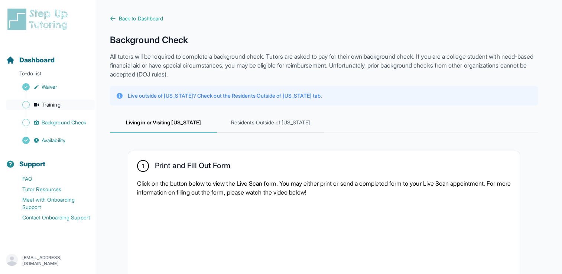 Image resolution: width=562 pixels, height=274 pixels. Describe the element at coordinates (324, 19) in the screenshot. I see `a: Back to Dashboard` at that location.